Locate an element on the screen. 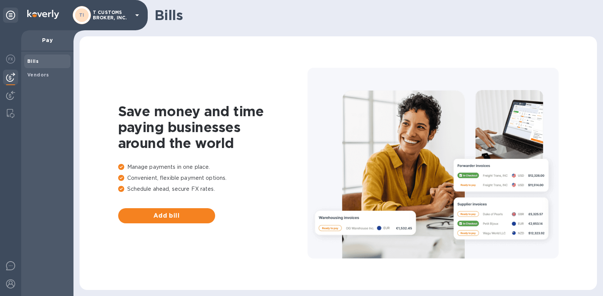 The width and height of the screenshot is (603, 296). p: Pay is located at coordinates (47, 40).